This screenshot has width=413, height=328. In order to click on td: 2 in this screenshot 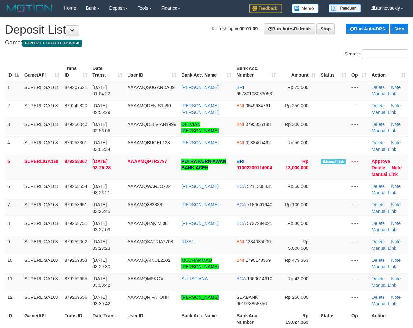, I will do `click(13, 109)`.